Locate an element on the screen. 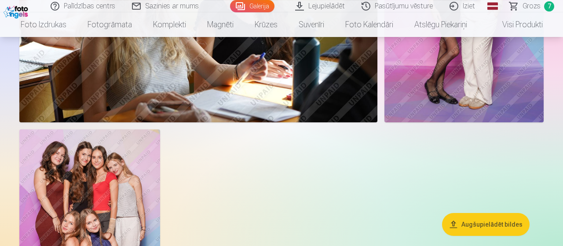 The image size is (563, 246). a: Fotogrāmata is located at coordinates (110, 25).